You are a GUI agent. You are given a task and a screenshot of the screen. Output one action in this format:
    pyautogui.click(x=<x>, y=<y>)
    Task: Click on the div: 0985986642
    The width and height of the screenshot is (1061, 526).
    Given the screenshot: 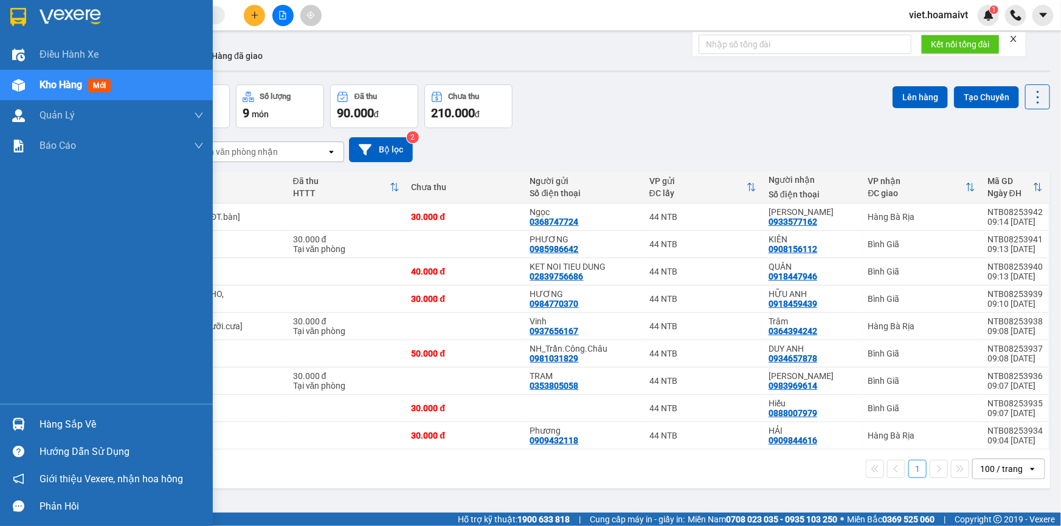 What is the action you would take?
    pyautogui.click(x=554, y=249)
    